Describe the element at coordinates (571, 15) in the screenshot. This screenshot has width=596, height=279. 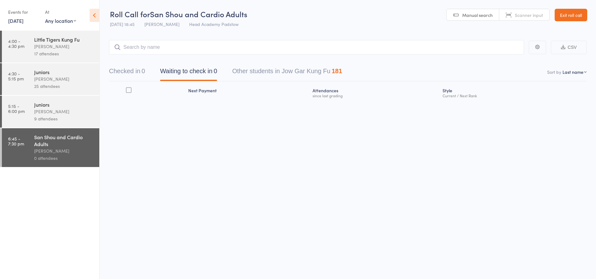
I see `a: Exit roll call` at that location.